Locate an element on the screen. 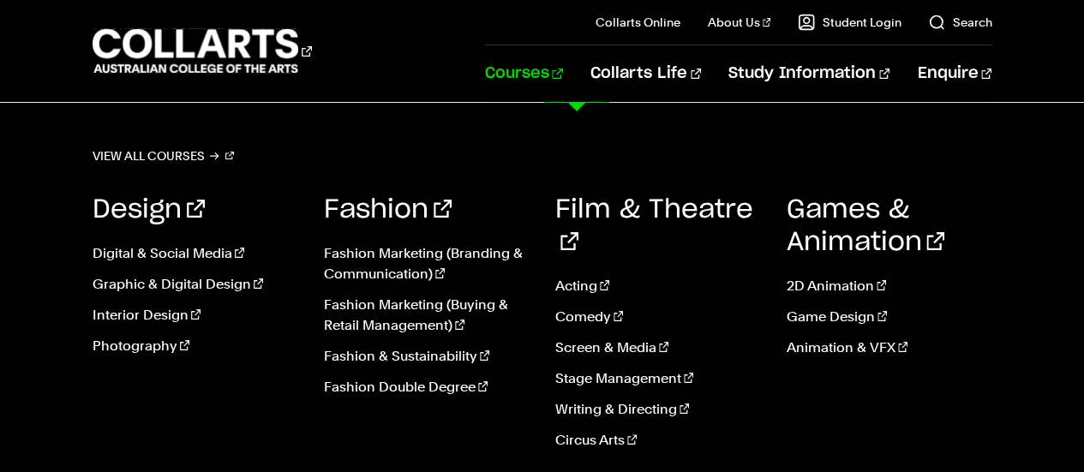 This screenshot has width=1084, height=472. a: About Us is located at coordinates (740, 22).